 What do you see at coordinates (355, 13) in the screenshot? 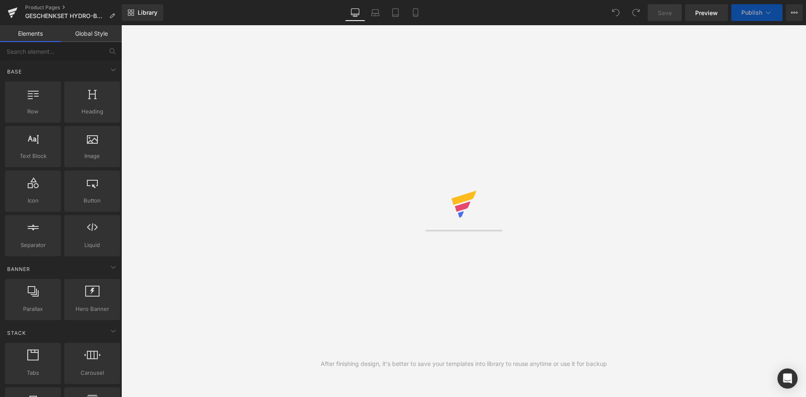
I see `a: Desktop` at bounding box center [355, 13].